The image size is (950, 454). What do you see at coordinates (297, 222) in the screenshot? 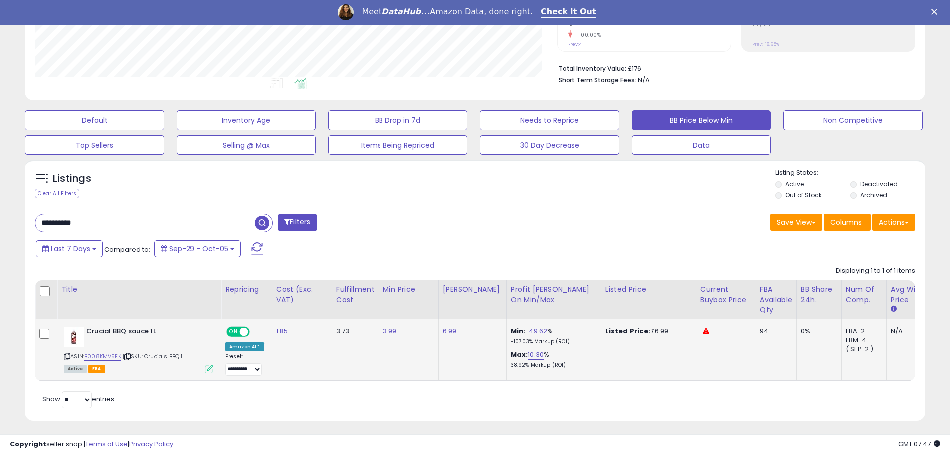
I see `button: Filters` at bounding box center [297, 222].